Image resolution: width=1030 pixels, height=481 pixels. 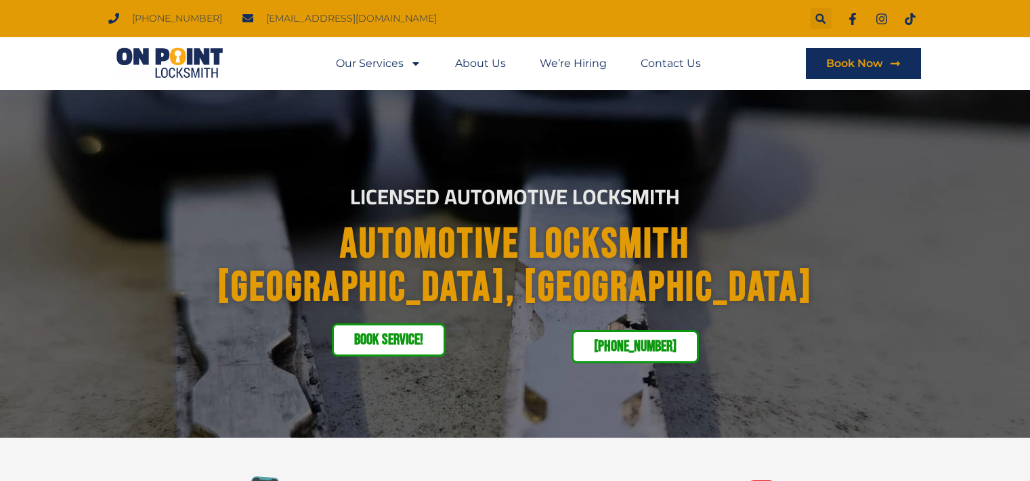 I want to click on a: We’re Hiring, so click(x=573, y=64).